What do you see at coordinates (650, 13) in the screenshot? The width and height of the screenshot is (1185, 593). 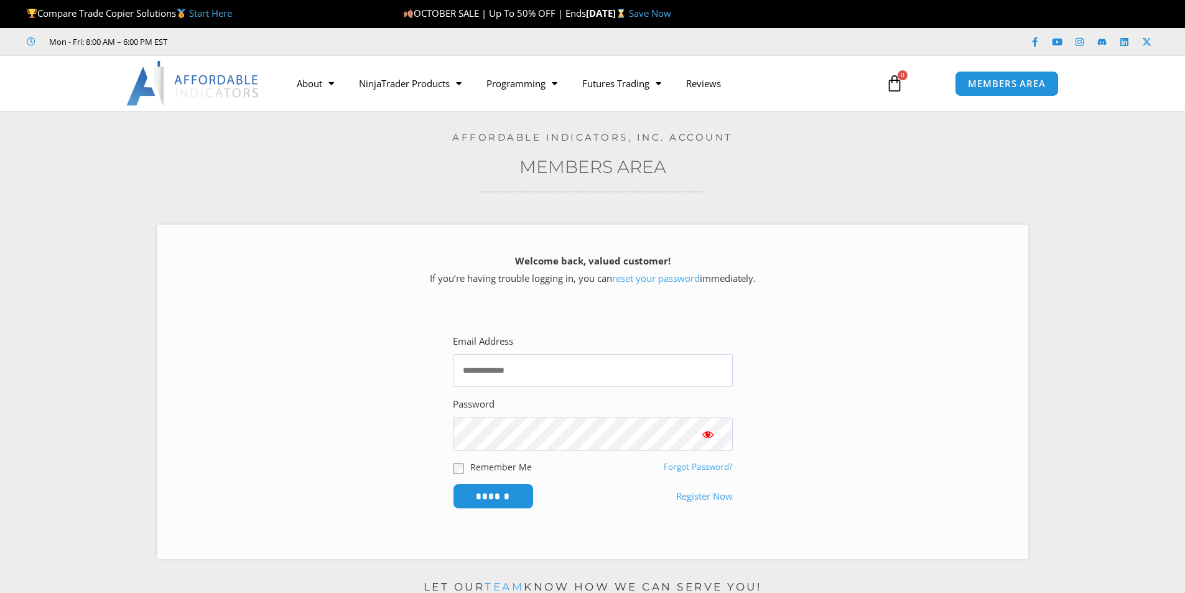 I see `a: Save Now` at bounding box center [650, 13].